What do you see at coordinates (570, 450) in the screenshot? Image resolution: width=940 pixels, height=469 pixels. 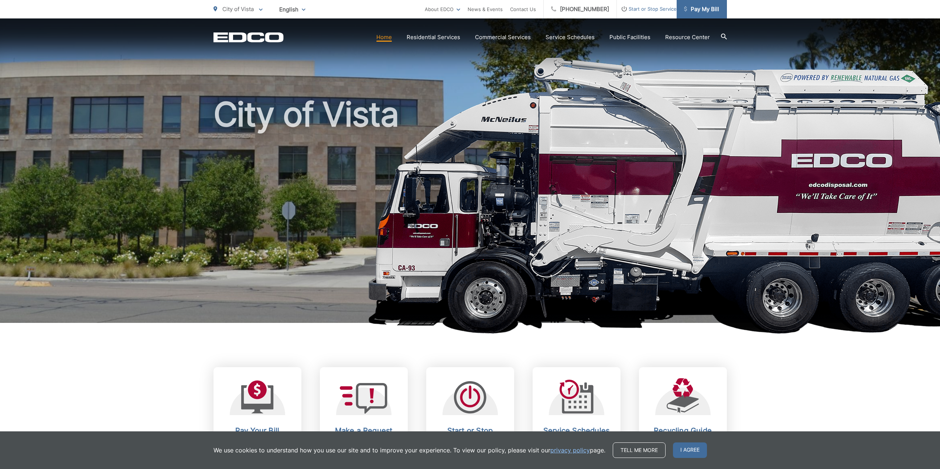 I see `a: privacy policy` at bounding box center [570, 450].